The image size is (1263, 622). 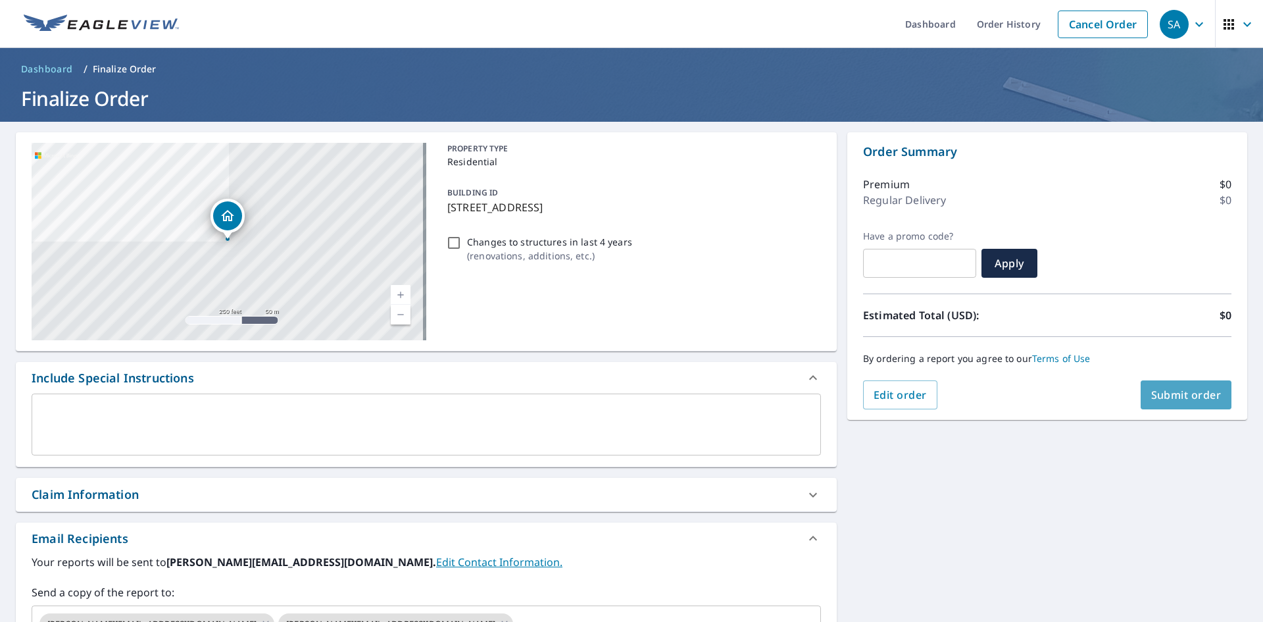 What do you see at coordinates (900, 395) in the screenshot?
I see `button: Edit order` at bounding box center [900, 395].